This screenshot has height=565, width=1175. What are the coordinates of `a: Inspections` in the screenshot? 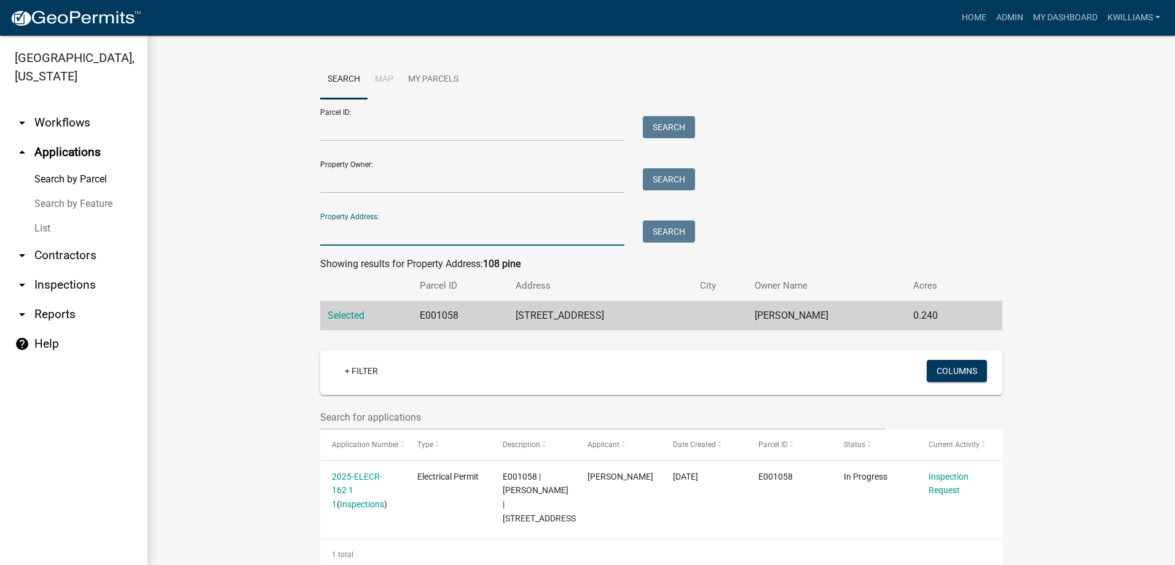 It's located at (362, 505).